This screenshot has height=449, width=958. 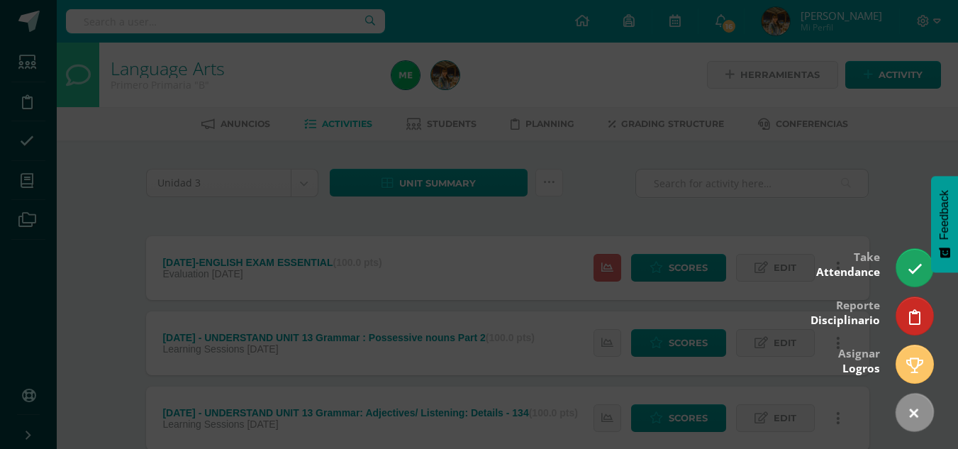 I want to click on div: Take, so click(x=848, y=263).